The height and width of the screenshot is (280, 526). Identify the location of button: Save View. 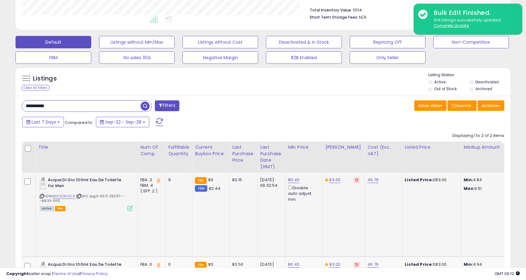
(430, 106).